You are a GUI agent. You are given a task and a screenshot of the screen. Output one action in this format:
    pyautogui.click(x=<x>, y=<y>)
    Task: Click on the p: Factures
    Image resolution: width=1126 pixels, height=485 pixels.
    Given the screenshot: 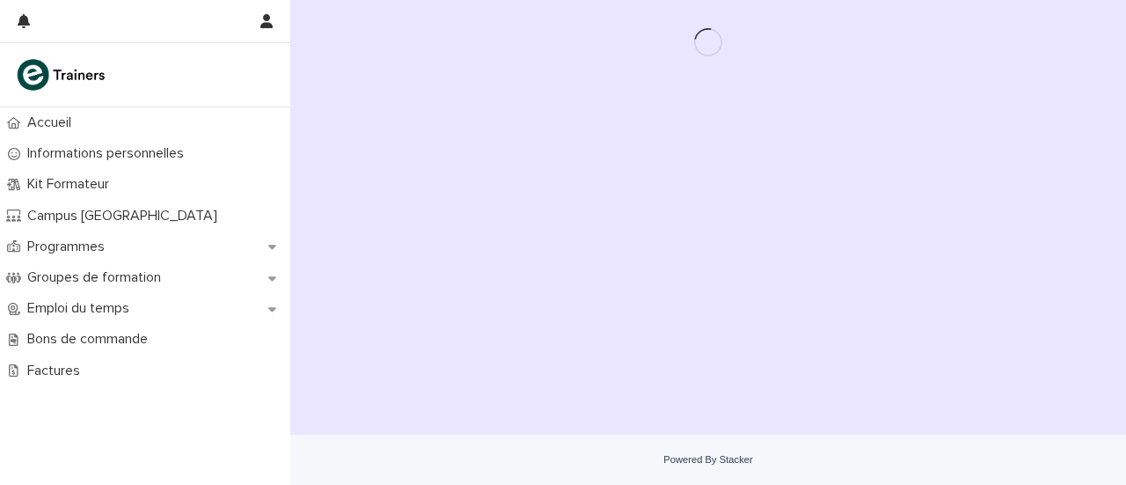 What is the action you would take?
    pyautogui.click(x=57, y=370)
    